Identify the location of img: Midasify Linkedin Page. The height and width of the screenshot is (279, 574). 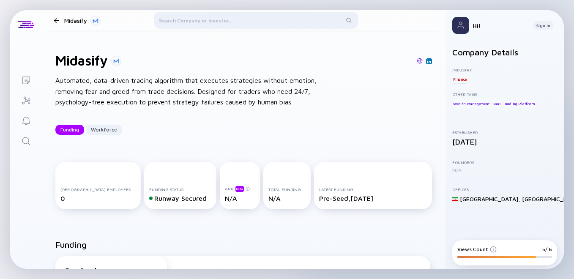
(429, 61).